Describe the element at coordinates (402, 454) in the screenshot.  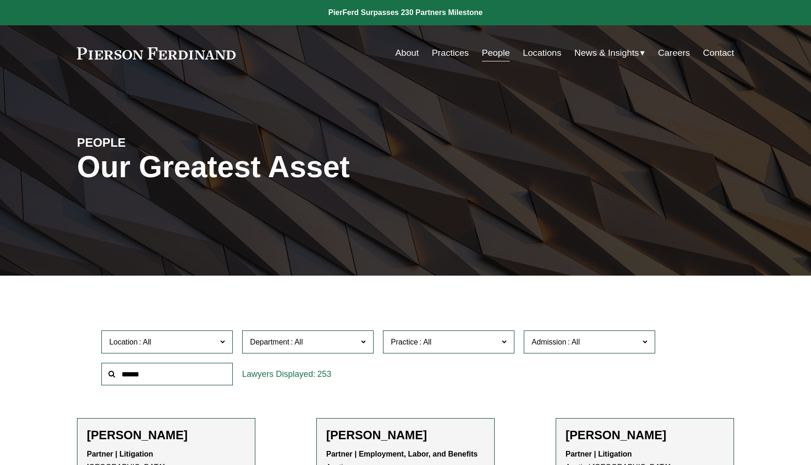
I see `strong: Partner | Employment, Labor, and Benefits` at that location.